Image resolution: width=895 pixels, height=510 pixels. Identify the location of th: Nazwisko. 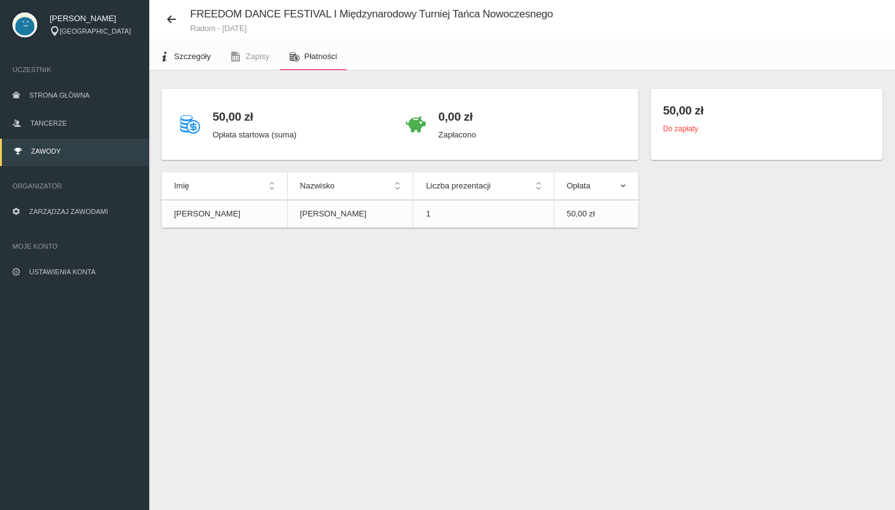
(350, 186).